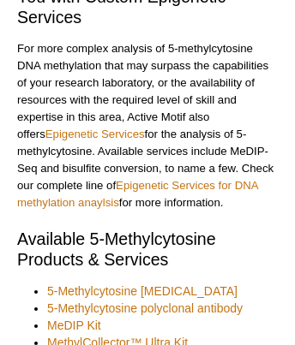 This screenshot has height=345, width=295. What do you see at coordinates (74, 325) in the screenshot?
I see `a: MeDIP Kit` at bounding box center [74, 325].